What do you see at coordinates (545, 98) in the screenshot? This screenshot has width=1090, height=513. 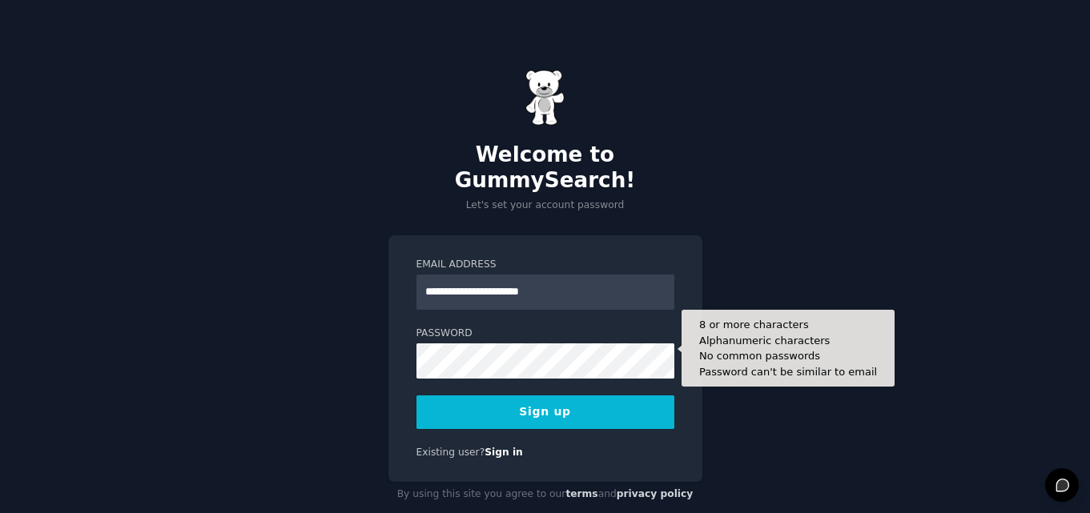 I see `img: Gummy Bear` at bounding box center [545, 98].